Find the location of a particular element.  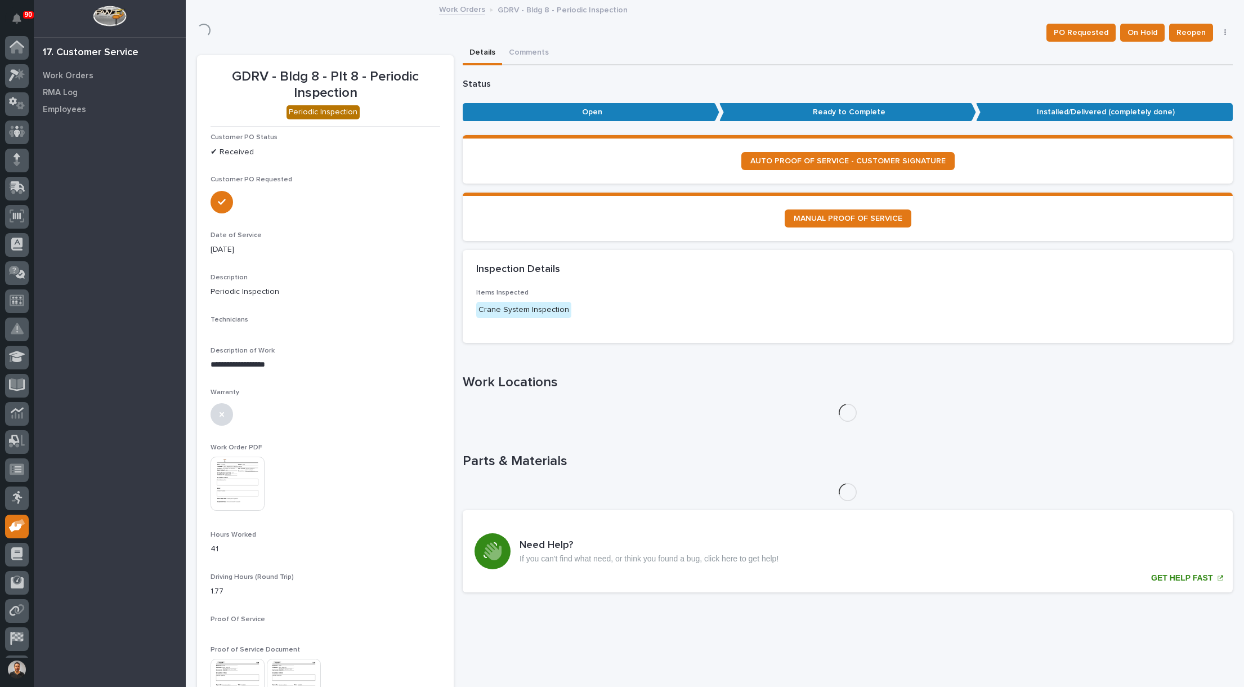

h1: Work Locations is located at coordinates (848, 382).